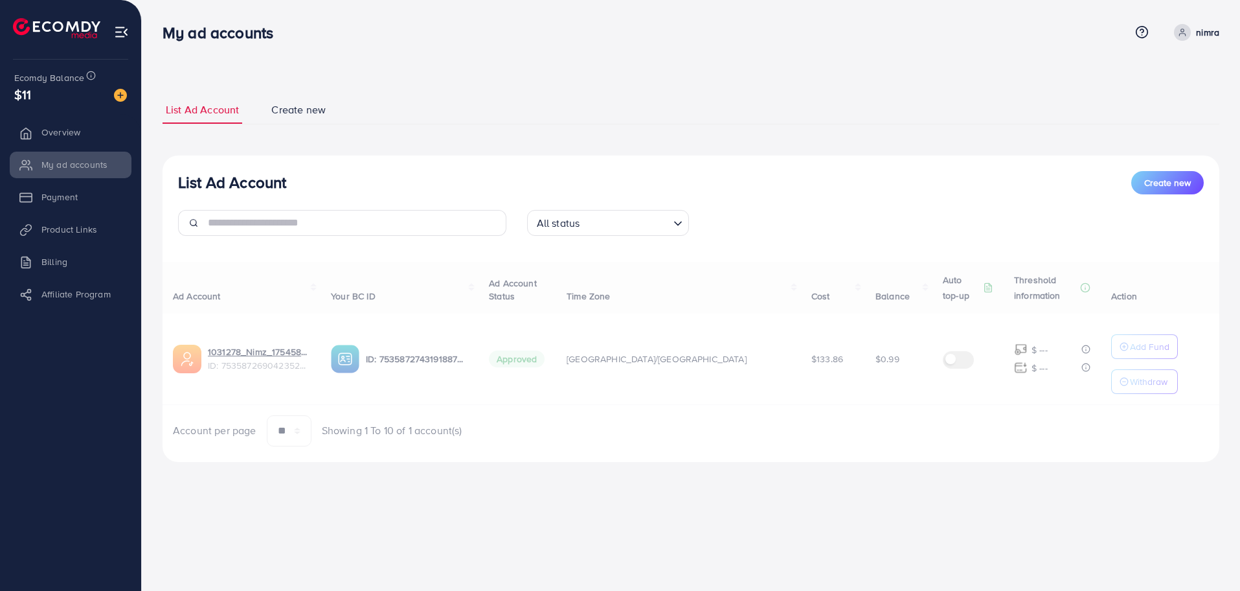 The height and width of the screenshot is (591, 1240). I want to click on a: nimra, so click(1194, 32).